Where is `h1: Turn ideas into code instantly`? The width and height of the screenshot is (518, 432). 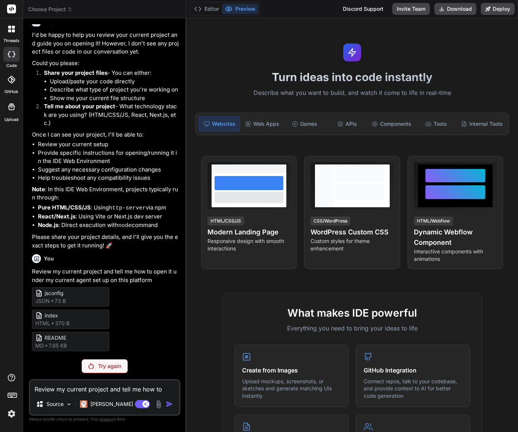 h1: Turn ideas into code instantly is located at coordinates (352, 77).